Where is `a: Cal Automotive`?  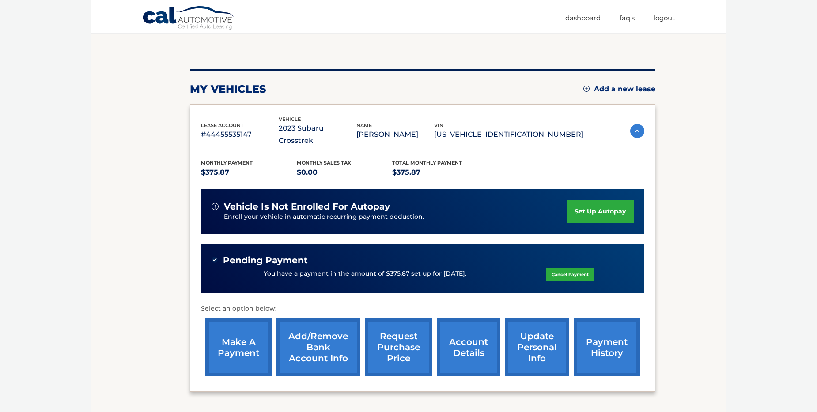
a: Cal Automotive is located at coordinates (189, 19).